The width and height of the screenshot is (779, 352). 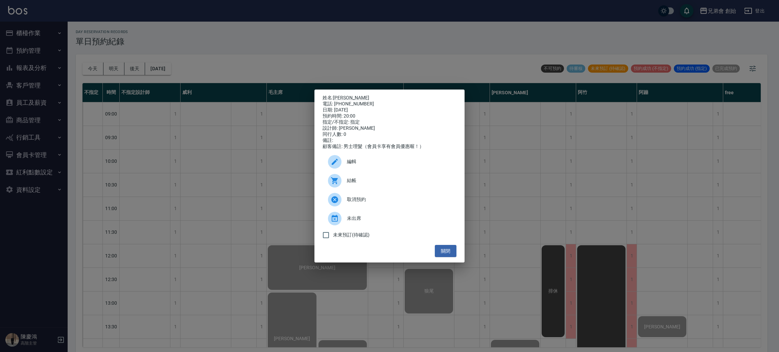 What do you see at coordinates (390, 181) in the screenshot?
I see `a: 結帳` at bounding box center [390, 181].